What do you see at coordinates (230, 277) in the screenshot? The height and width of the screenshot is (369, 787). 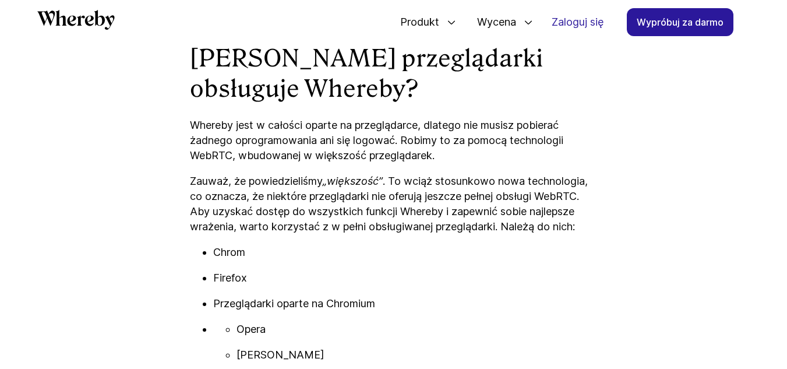 I see `font: Firefox` at bounding box center [230, 277].